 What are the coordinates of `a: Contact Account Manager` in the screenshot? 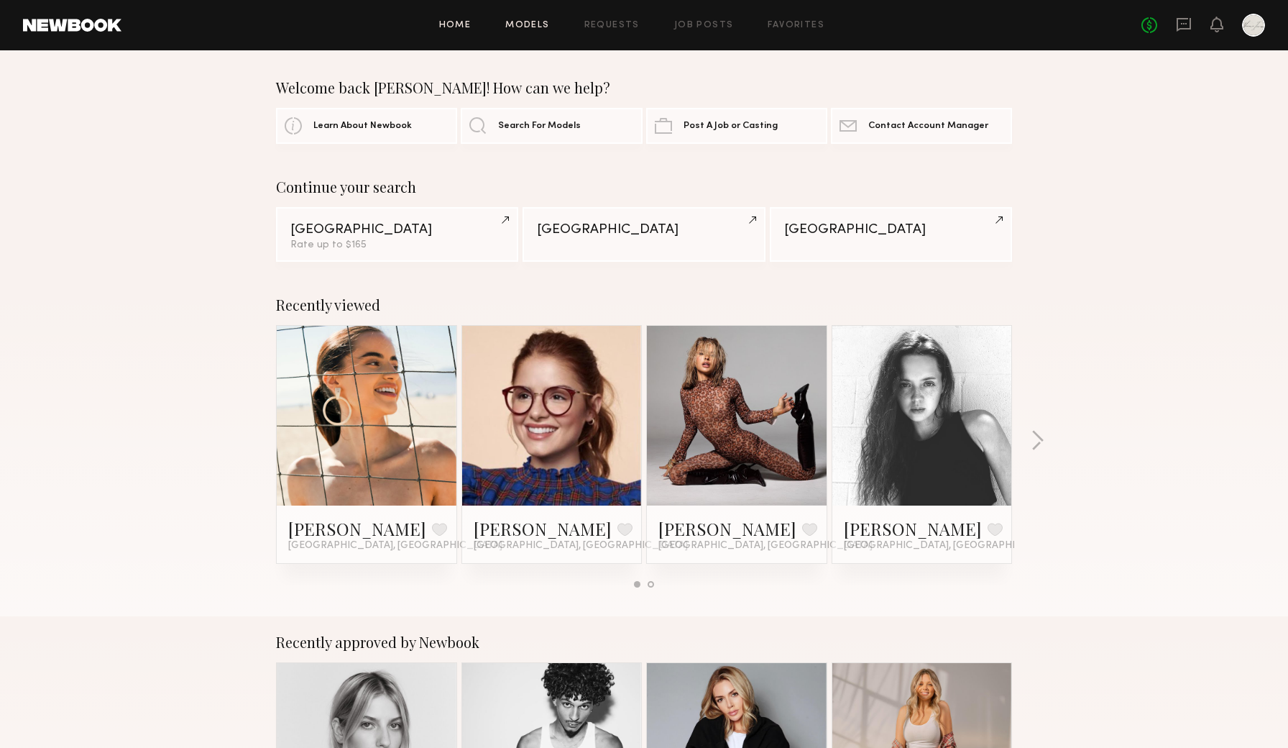 It's located at (922, 126).